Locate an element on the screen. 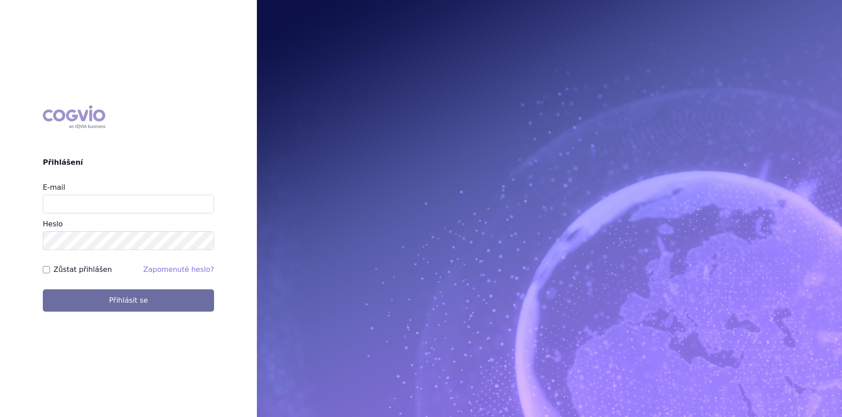  a: Zapomenuté heslo? is located at coordinates (178, 269).